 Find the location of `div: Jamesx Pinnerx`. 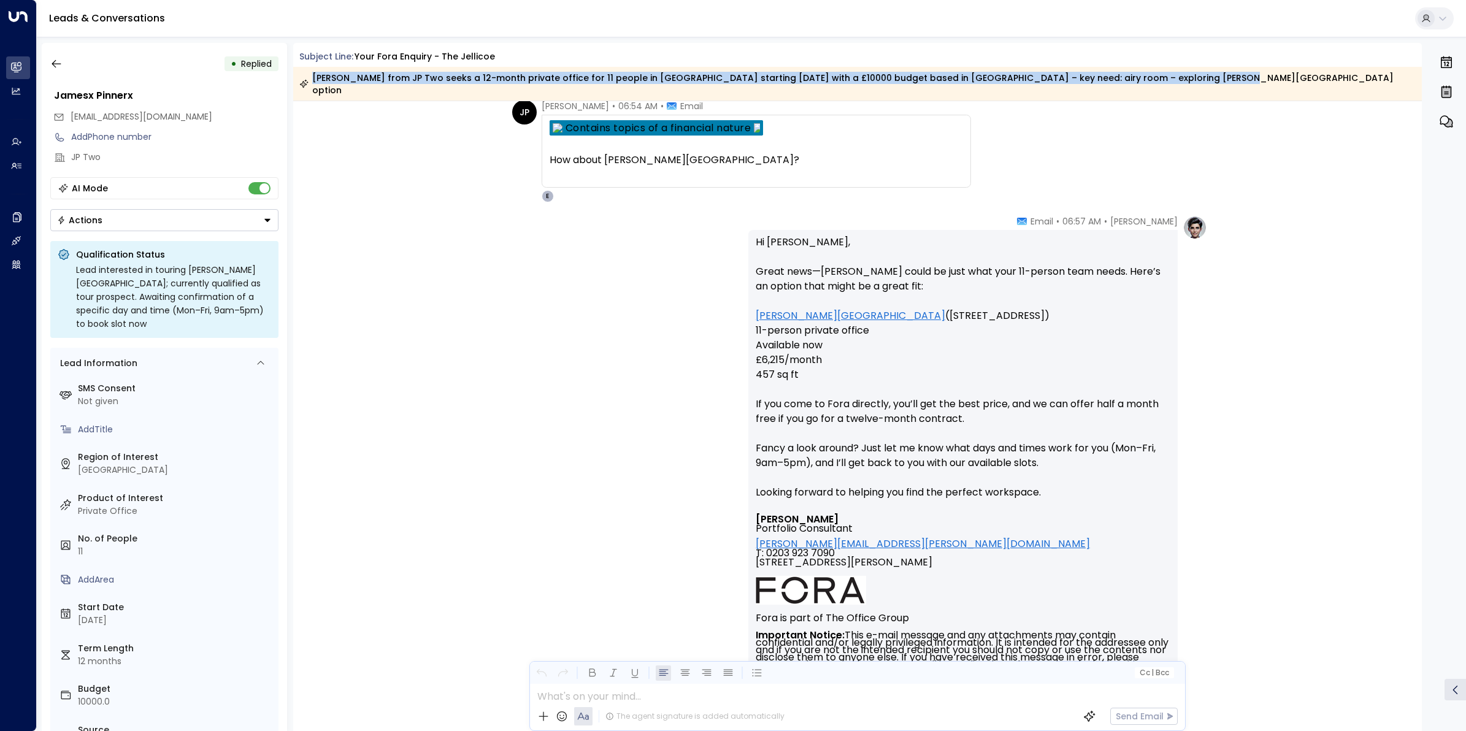

div: Jamesx Pinnerx is located at coordinates (166, 96).